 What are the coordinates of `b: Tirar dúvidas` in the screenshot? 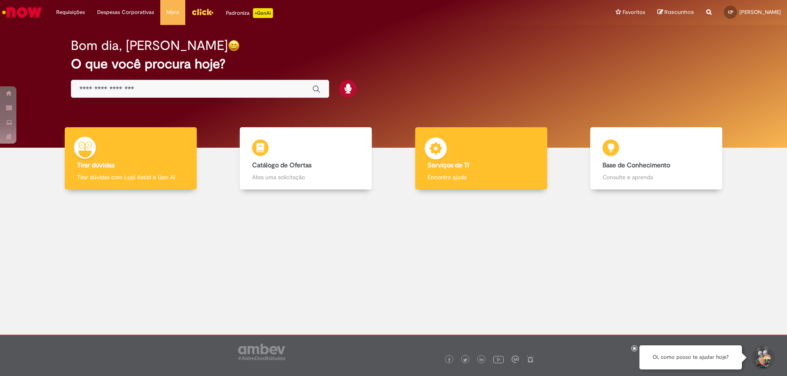 It's located at (95, 165).